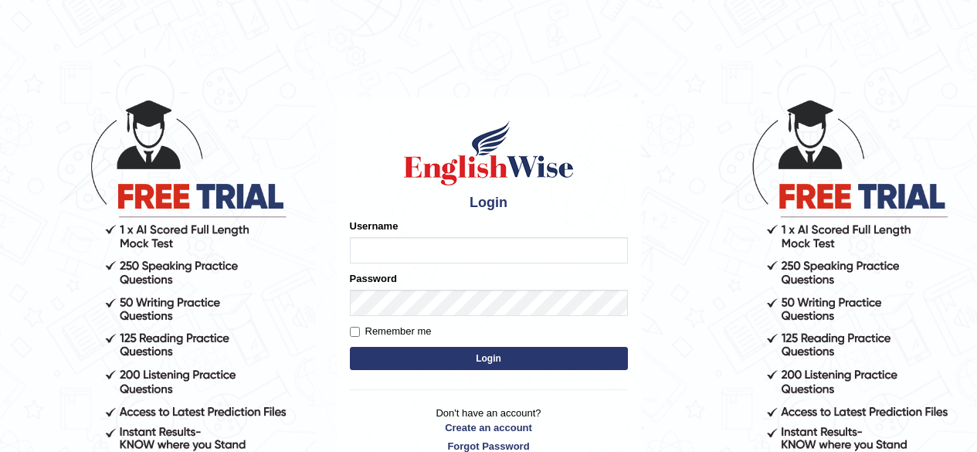  Describe the element at coordinates (373, 278) in the screenshot. I see `label: Password` at that location.